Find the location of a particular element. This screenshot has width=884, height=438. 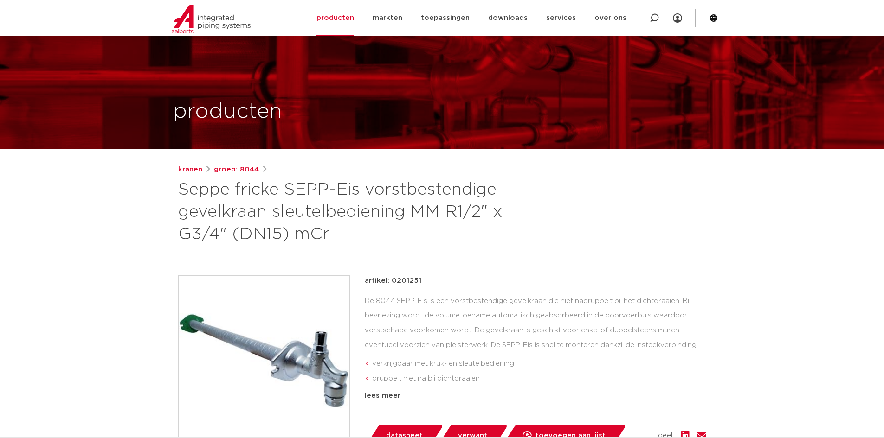

h1: Seppelfricke SEPP-Eis vorstbestendige gevelkraan sleutelbediening MM R1/2" x G3/4" (DN15) mCr is located at coordinates (352, 212).